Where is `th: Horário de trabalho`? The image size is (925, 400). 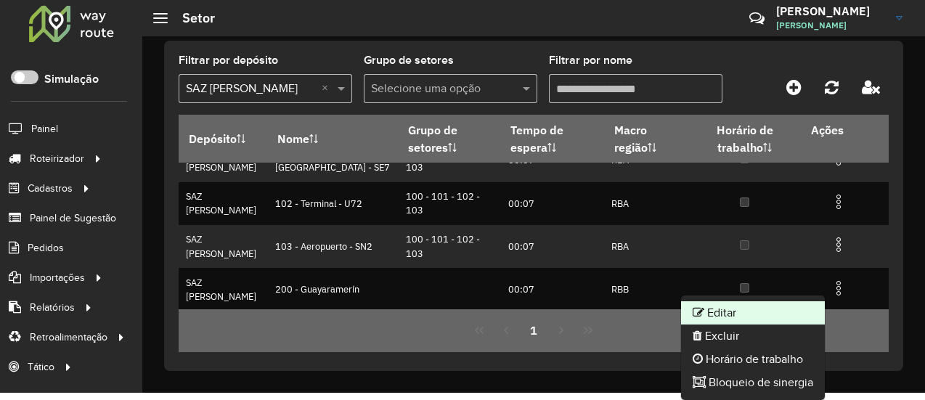 th: Horário de trabalho is located at coordinates (745, 139).